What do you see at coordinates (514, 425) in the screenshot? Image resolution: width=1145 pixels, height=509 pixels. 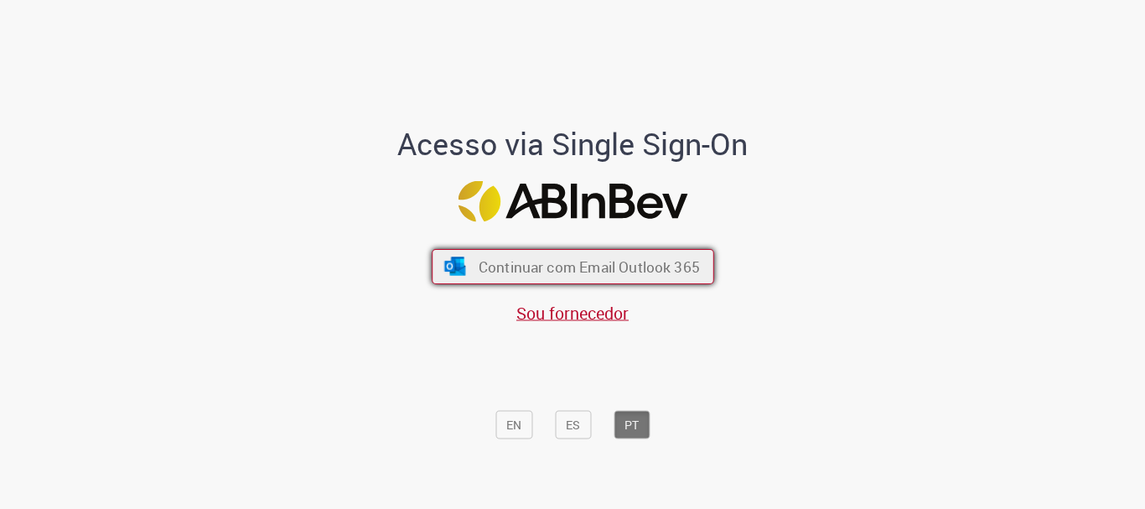 I see `button: EN` at bounding box center [514, 425].